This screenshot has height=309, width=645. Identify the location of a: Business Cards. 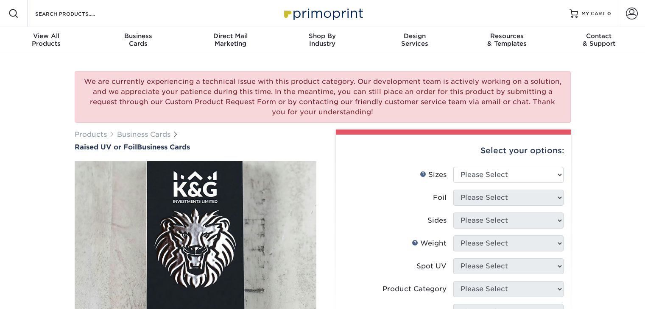
(144, 134).